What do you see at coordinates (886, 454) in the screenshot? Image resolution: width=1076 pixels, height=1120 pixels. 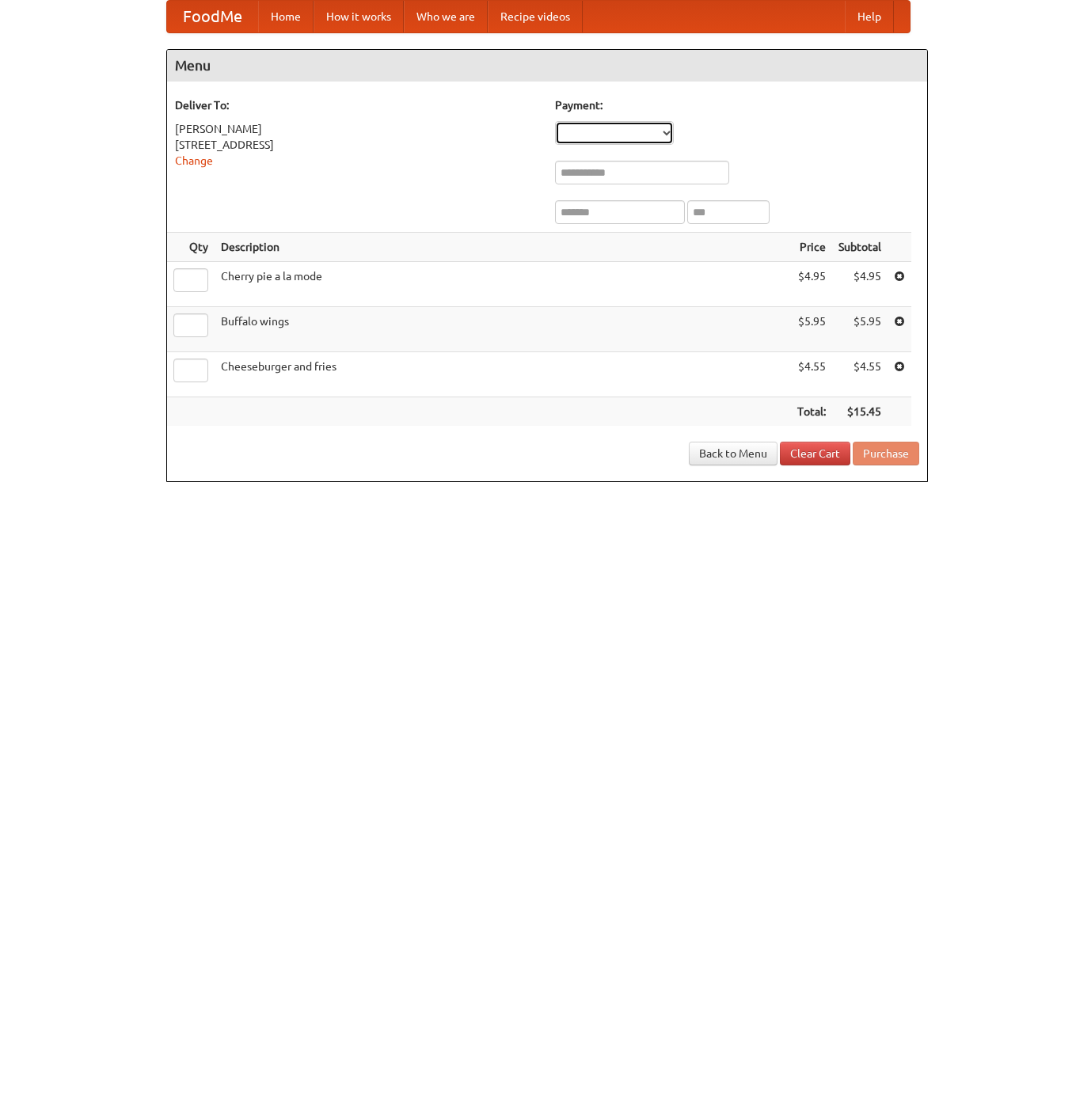 I see `button: Purchase` at bounding box center [886, 454].